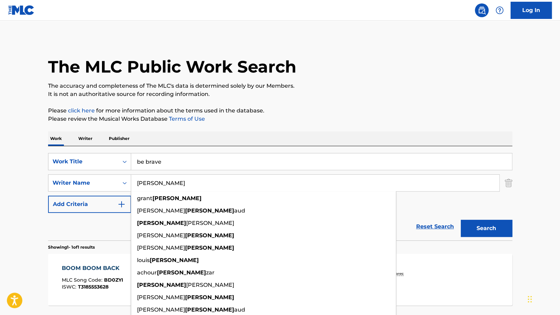 The height and width of the screenshot is (315, 560). What do you see at coordinates (482, 10) in the screenshot?
I see `img: search` at bounding box center [482, 10].